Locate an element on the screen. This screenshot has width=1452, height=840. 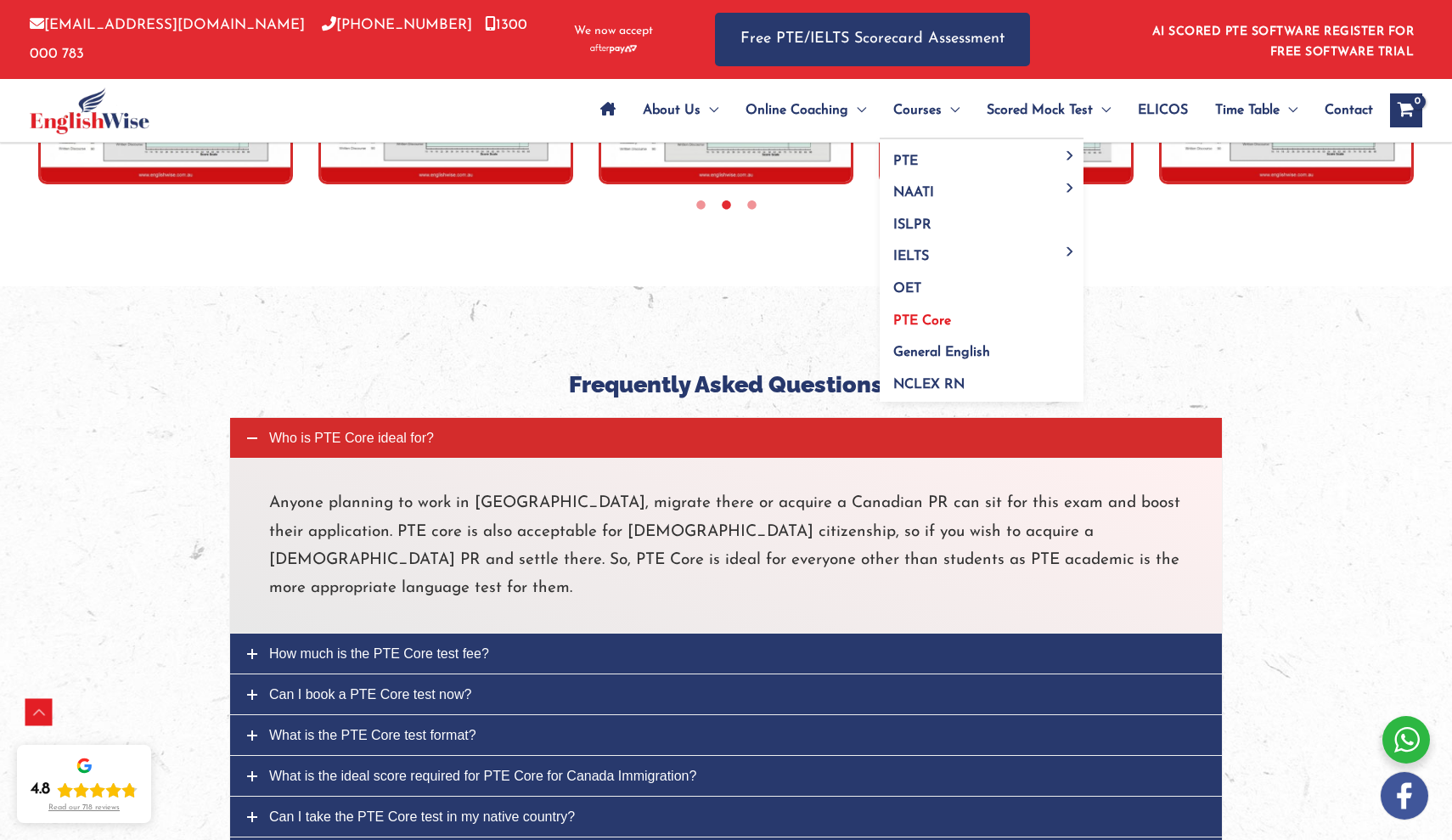
a: NAATIMenu Toggle is located at coordinates (982, 188).